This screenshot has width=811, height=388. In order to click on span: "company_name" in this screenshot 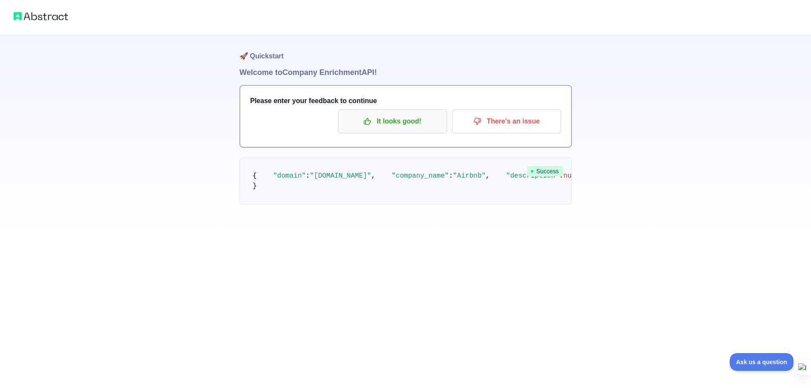, I will do `click(420, 176)`.